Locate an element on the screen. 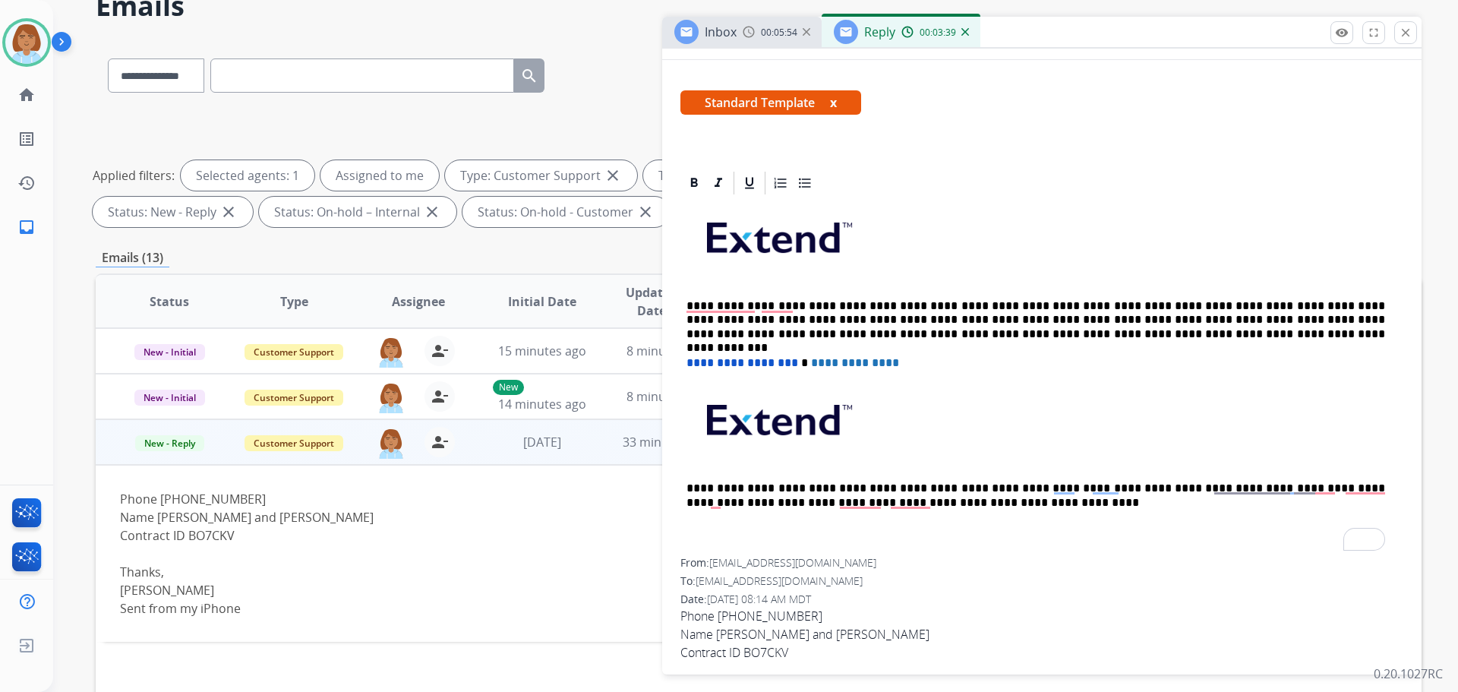 The height and width of the screenshot is (692, 1458). p: New is located at coordinates (508, 387).